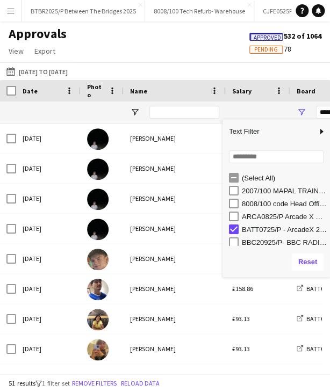 This screenshot has height=392, width=330. What do you see at coordinates (276, 198) in the screenshot?
I see `div: Column Filter` at bounding box center [276, 198].